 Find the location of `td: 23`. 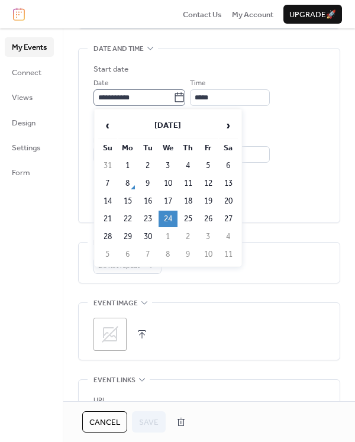

td: 23 is located at coordinates (148, 219).